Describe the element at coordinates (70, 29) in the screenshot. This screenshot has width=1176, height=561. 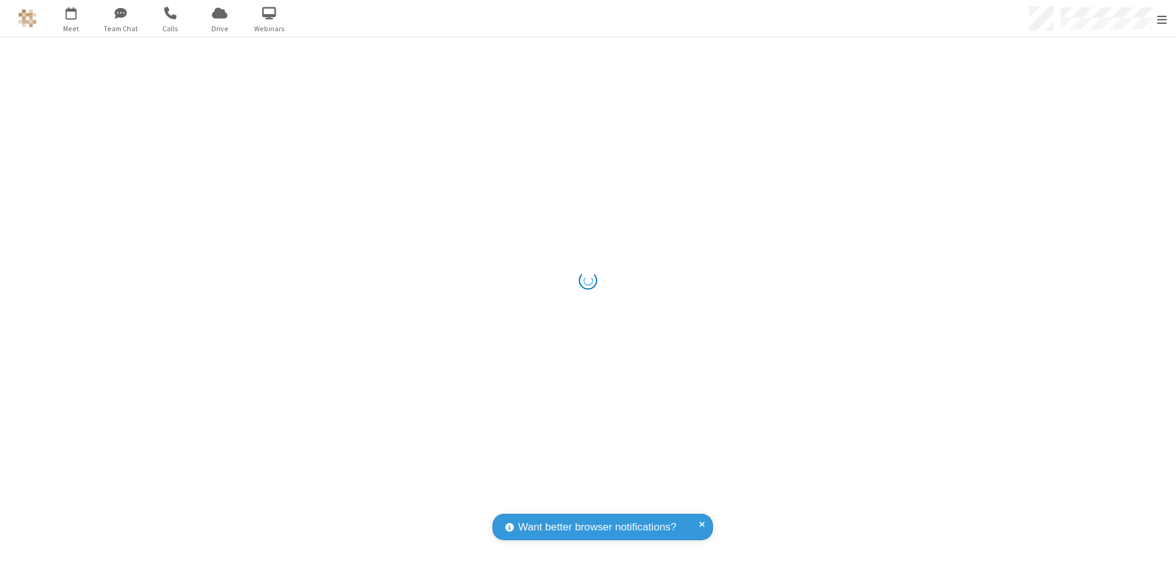
I see `span: Meet` at that location.